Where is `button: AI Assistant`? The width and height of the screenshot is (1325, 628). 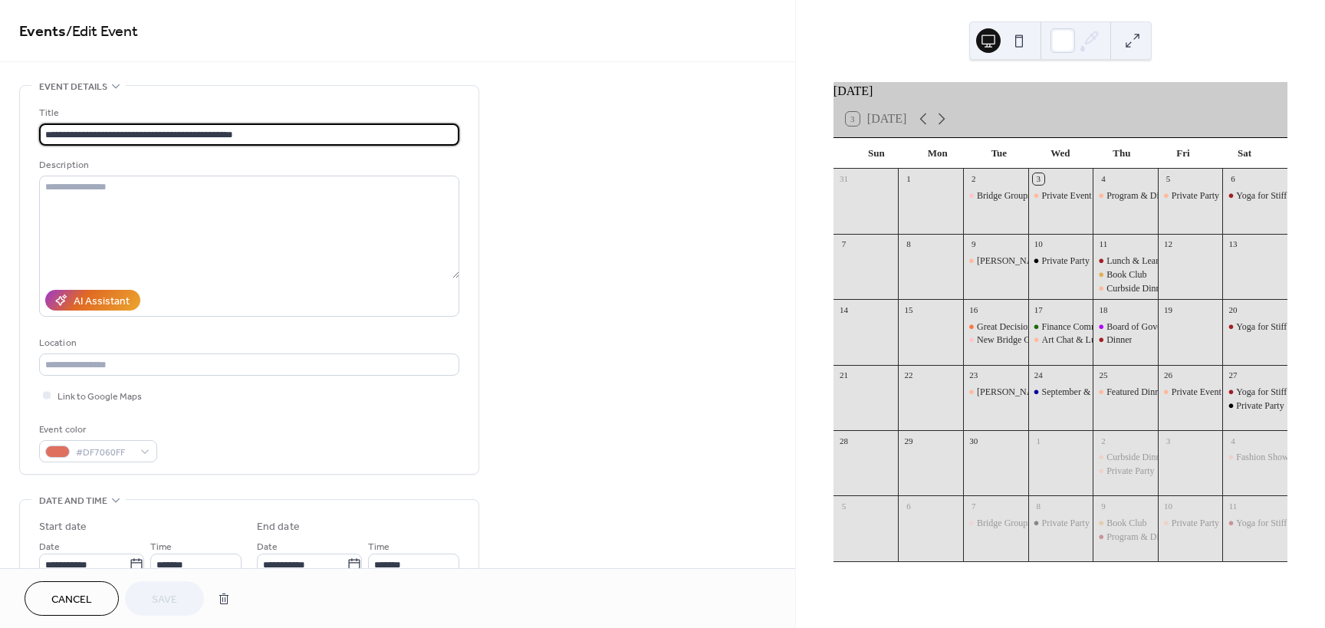
button: AI Assistant is located at coordinates (93, 300).